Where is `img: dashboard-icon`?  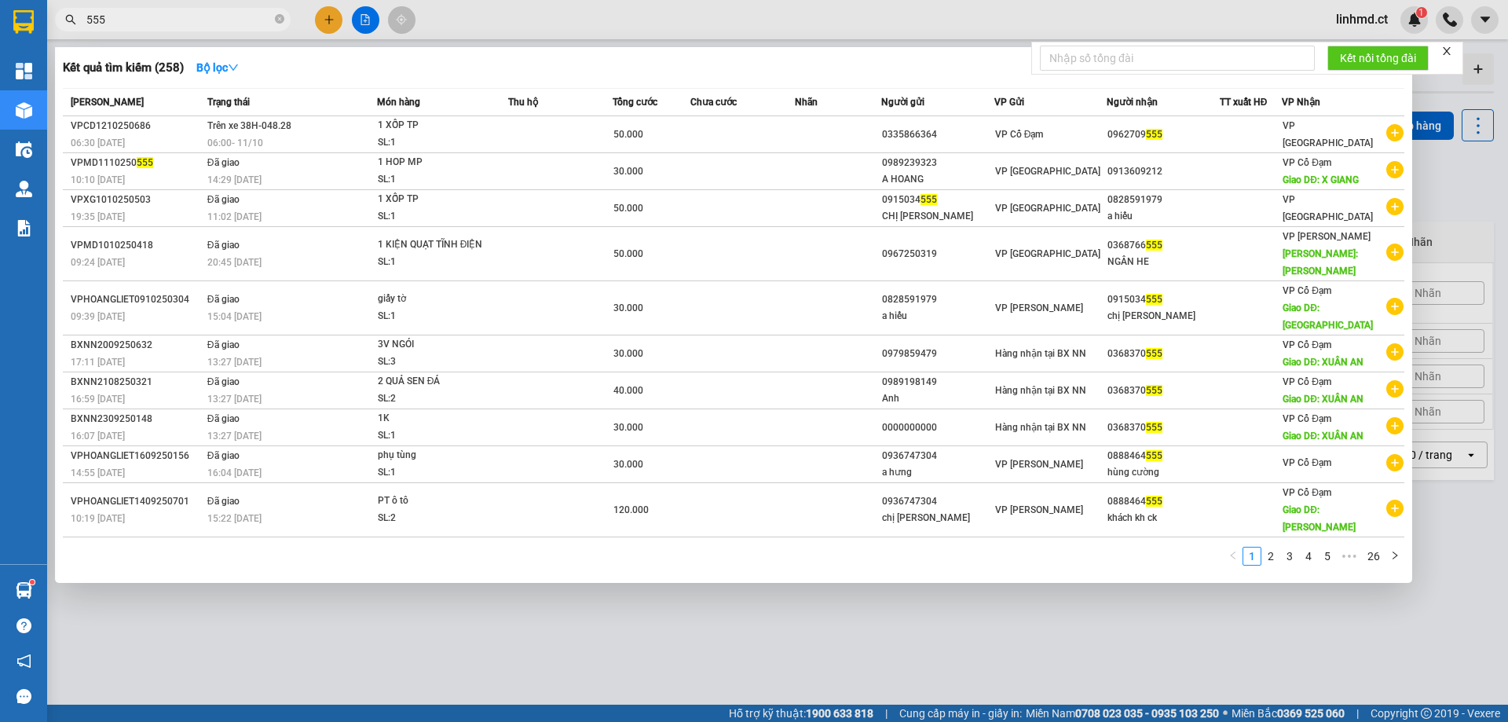
img: dashboard-icon is located at coordinates (24, 71).